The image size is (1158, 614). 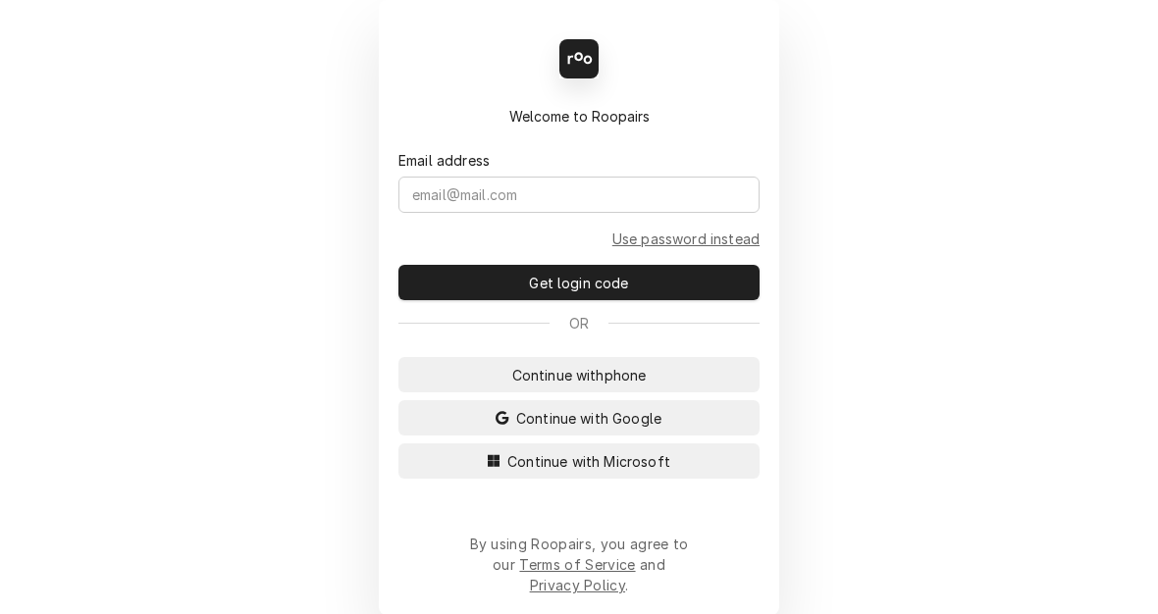 What do you see at coordinates (444, 160) in the screenshot?
I see `label: Email address` at bounding box center [444, 160].